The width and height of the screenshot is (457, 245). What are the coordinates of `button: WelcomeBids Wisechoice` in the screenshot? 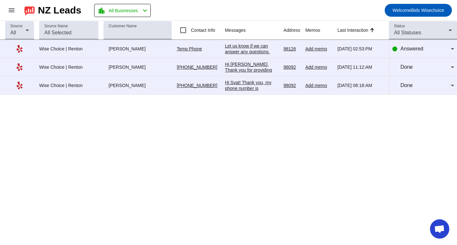 It's located at (418, 10).